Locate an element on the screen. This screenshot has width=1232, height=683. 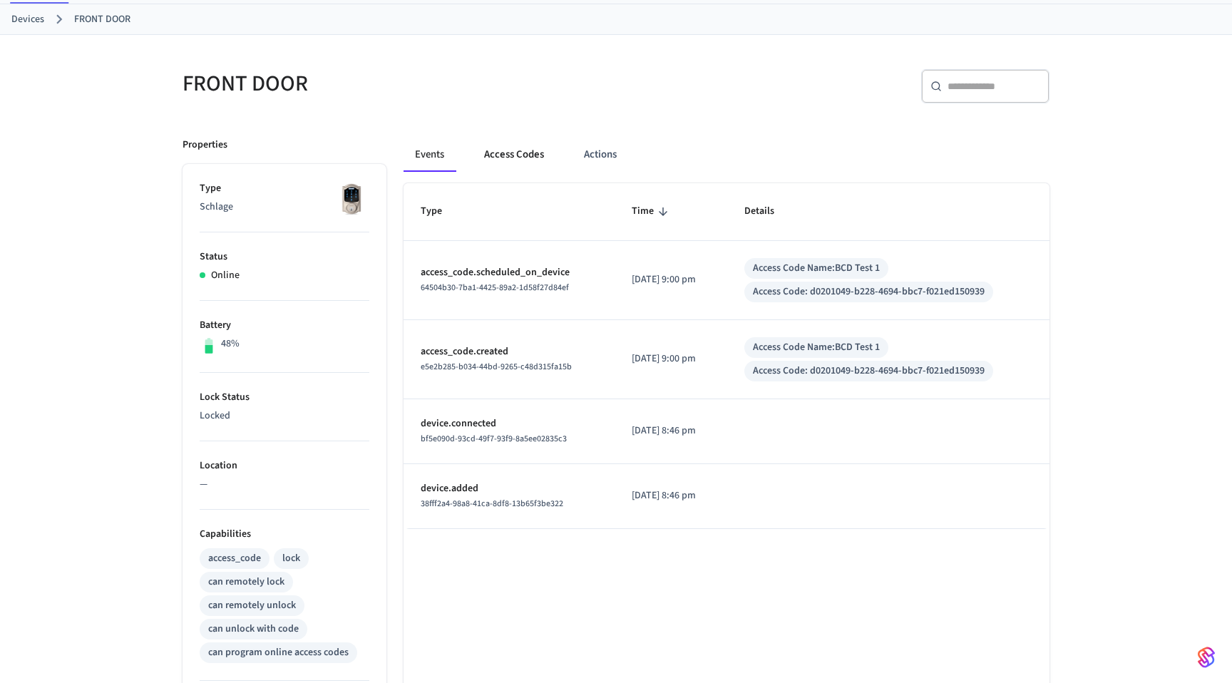
p: access_code.created is located at coordinates (509, 352).